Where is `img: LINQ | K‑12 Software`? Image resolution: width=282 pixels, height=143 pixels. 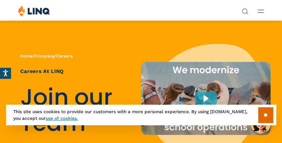 img: LINQ | K‑12 Software is located at coordinates (34, 11).